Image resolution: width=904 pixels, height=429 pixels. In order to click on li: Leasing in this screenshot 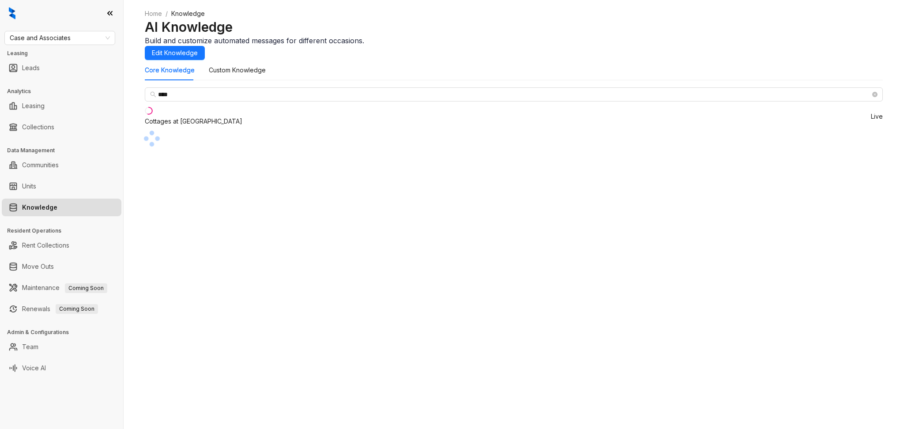, I will do `click(61, 106)`.